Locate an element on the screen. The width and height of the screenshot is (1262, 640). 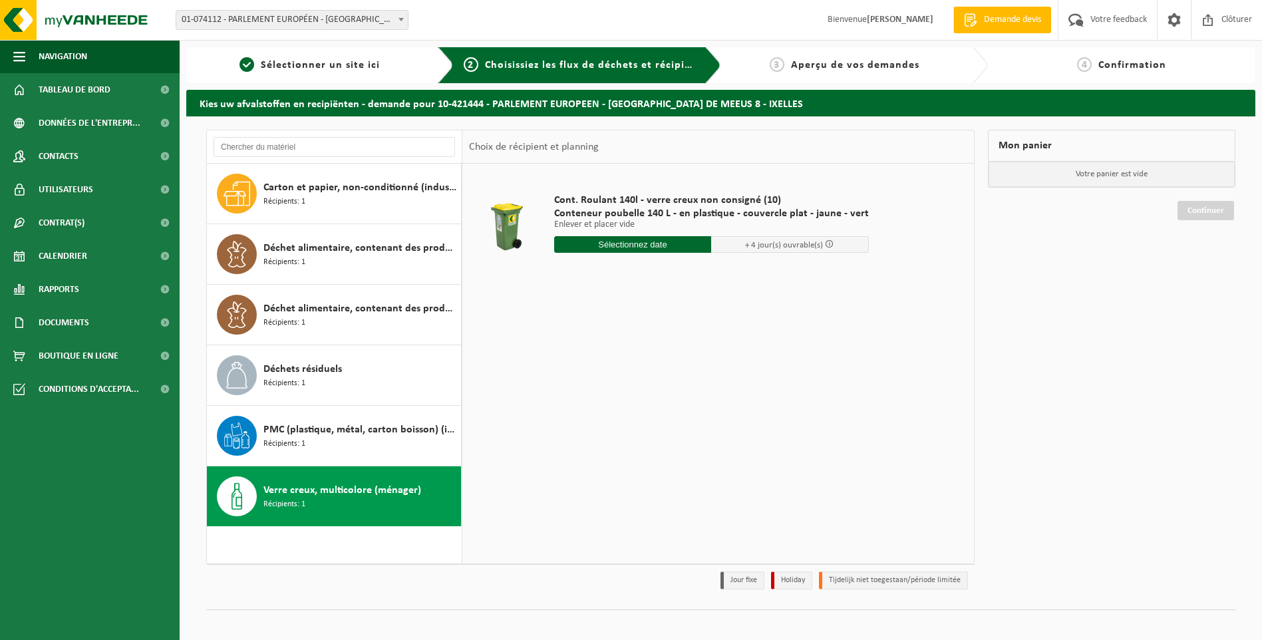
span: 4 is located at coordinates (1084, 65).